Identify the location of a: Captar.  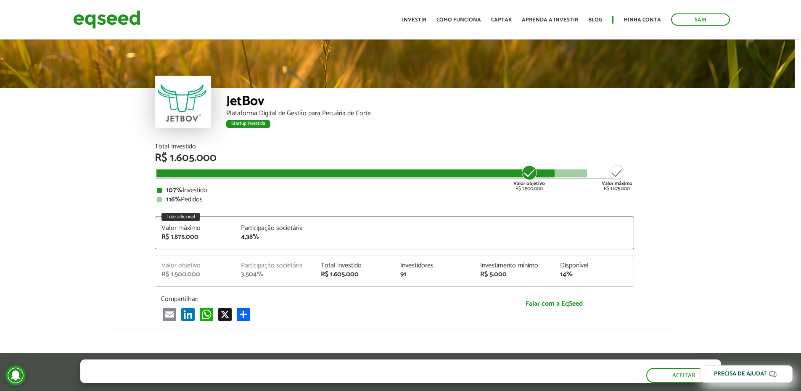
(501, 20).